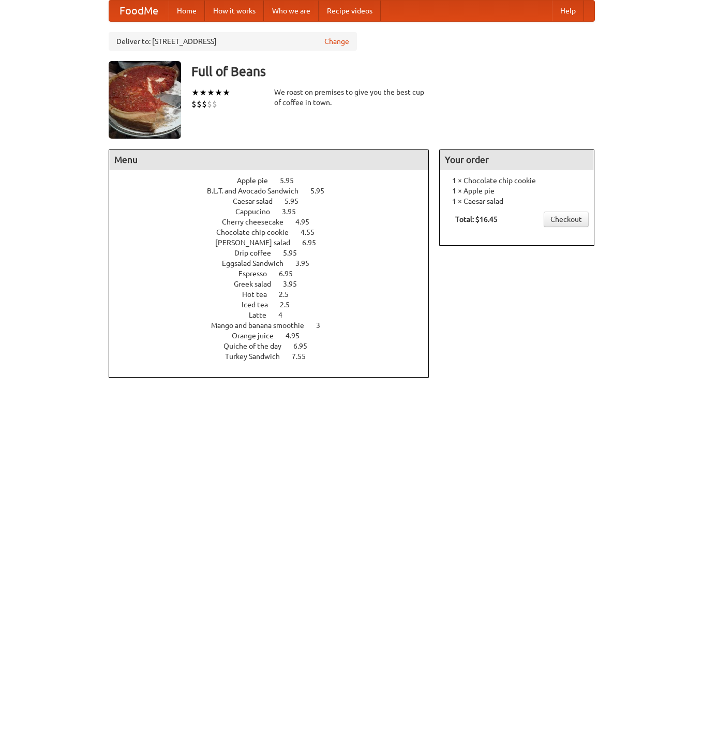  I want to click on a: Change, so click(337, 41).